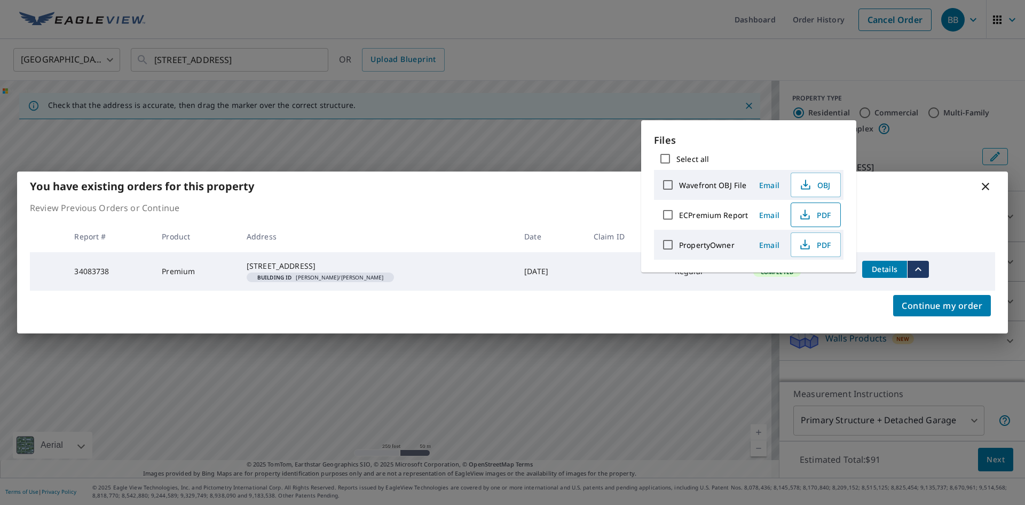  What do you see at coordinates (885, 269) in the screenshot?
I see `button: detailsBtn-34083738` at bounding box center [885, 269].